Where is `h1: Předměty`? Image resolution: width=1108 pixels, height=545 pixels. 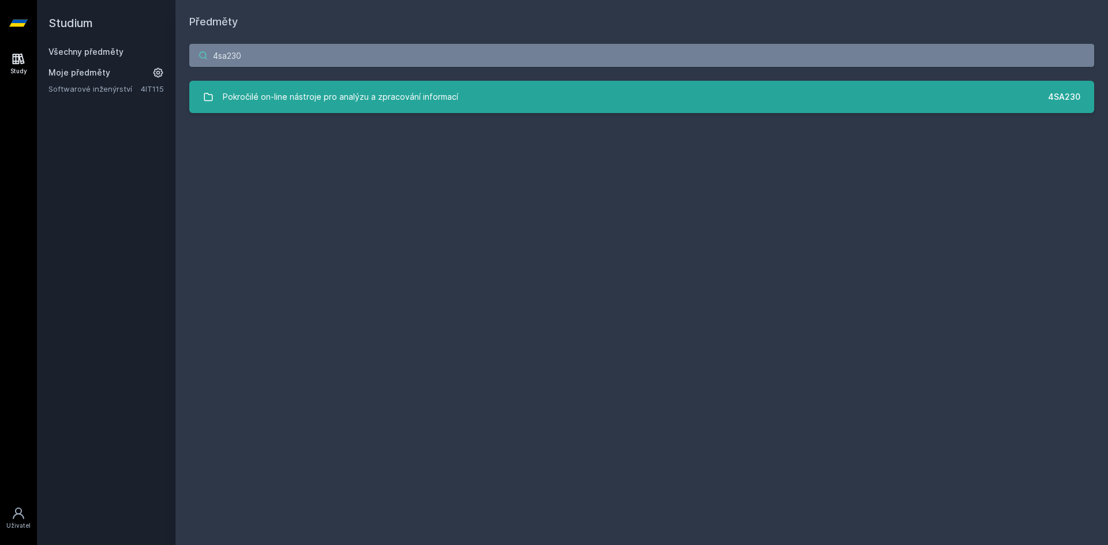
h1: Předměty is located at coordinates (642, 22).